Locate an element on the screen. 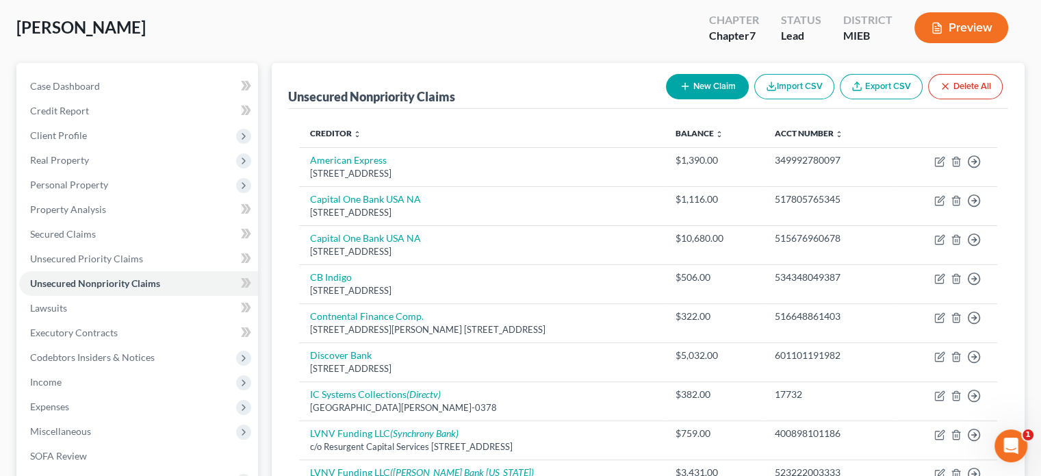 The height and width of the screenshot is (476, 1041). button: Delete All is located at coordinates (965, 86).